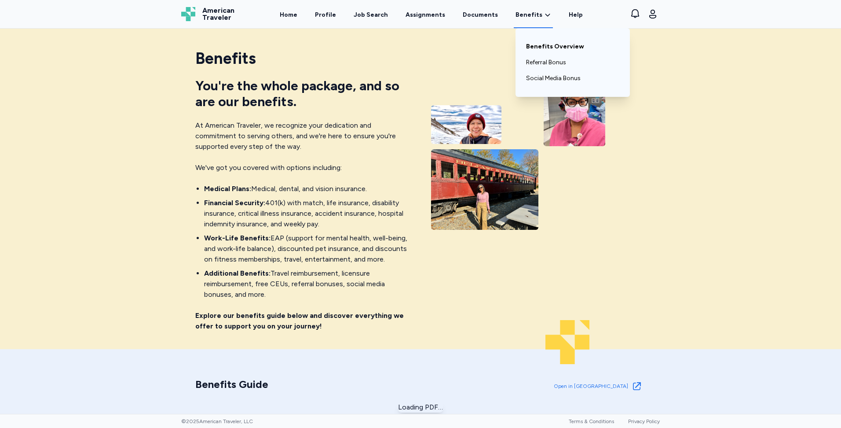 The width and height of the screenshot is (841, 428). What do you see at coordinates (232, 386) in the screenshot?
I see `h2: Benefits Guide` at bounding box center [232, 386].